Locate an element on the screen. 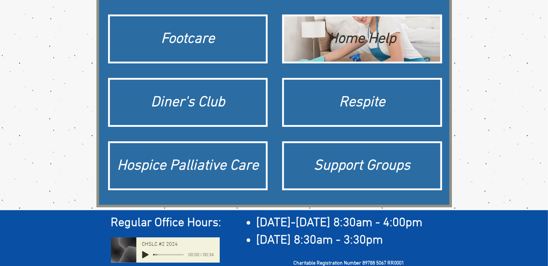  a: Home HelpHome Help is located at coordinates (362, 39).